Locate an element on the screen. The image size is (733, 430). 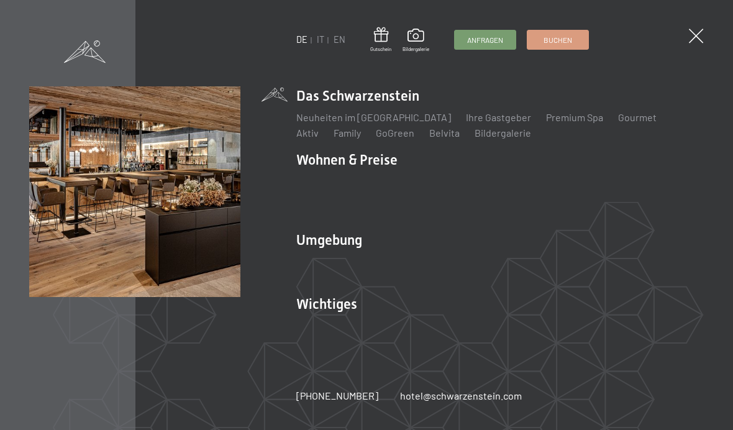
a: hotel@schwarzenstein.com is located at coordinates (461, 396).